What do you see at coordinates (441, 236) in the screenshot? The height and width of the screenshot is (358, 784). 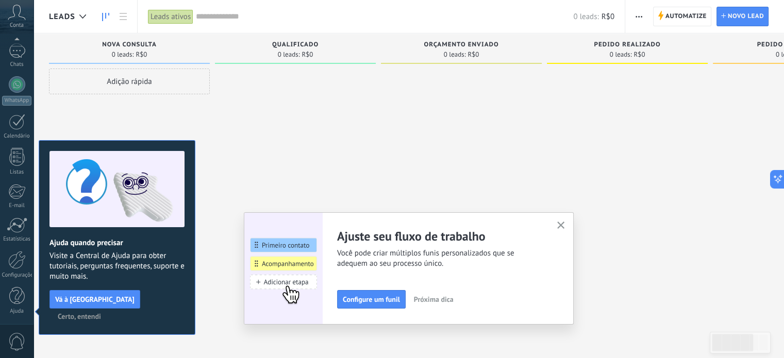 I see `h2: Ajuste seu fluxo de trabalho` at bounding box center [441, 236].